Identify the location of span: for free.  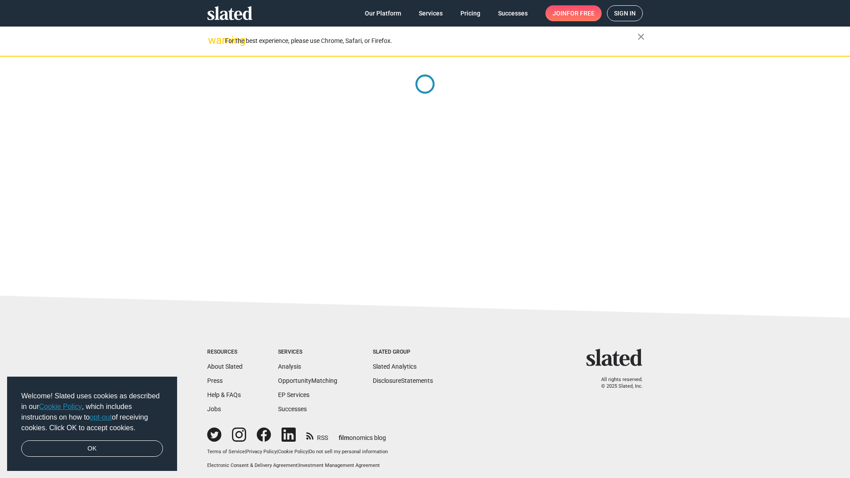
(580, 13).